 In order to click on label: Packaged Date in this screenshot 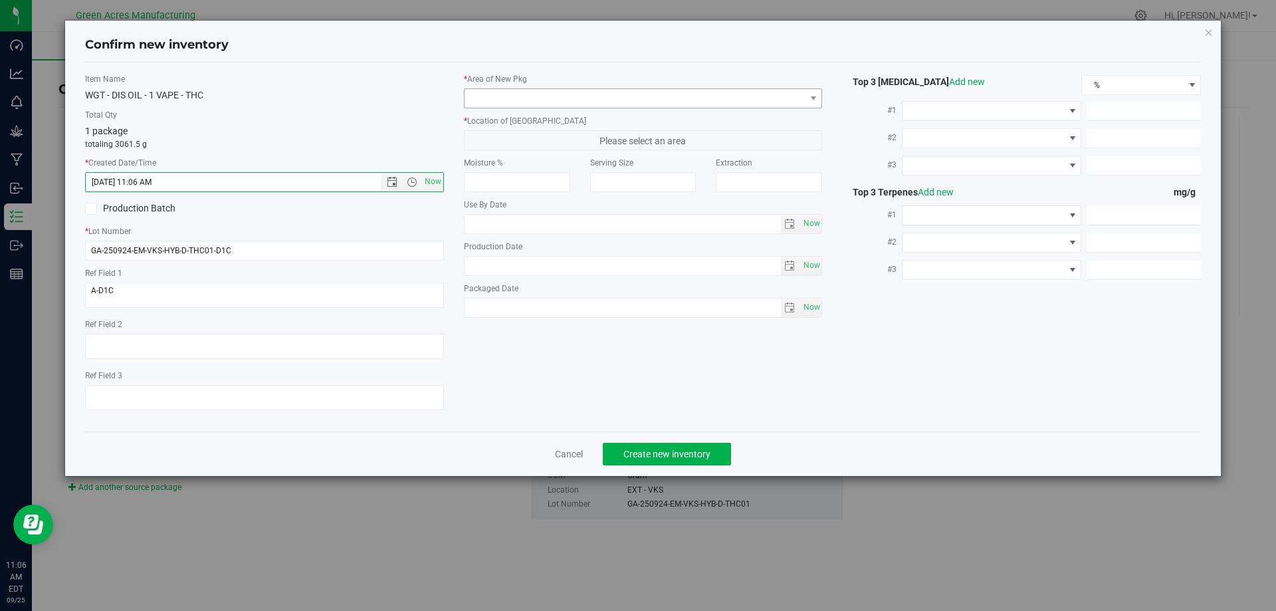, I will do `click(643, 288)`.